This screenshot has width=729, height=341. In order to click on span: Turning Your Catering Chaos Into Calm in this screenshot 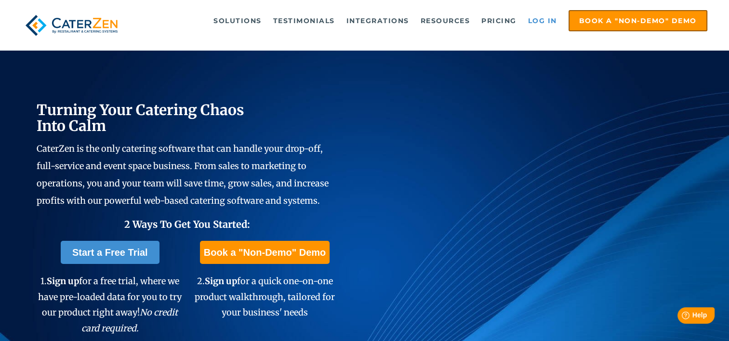, I will do `click(140, 118)`.